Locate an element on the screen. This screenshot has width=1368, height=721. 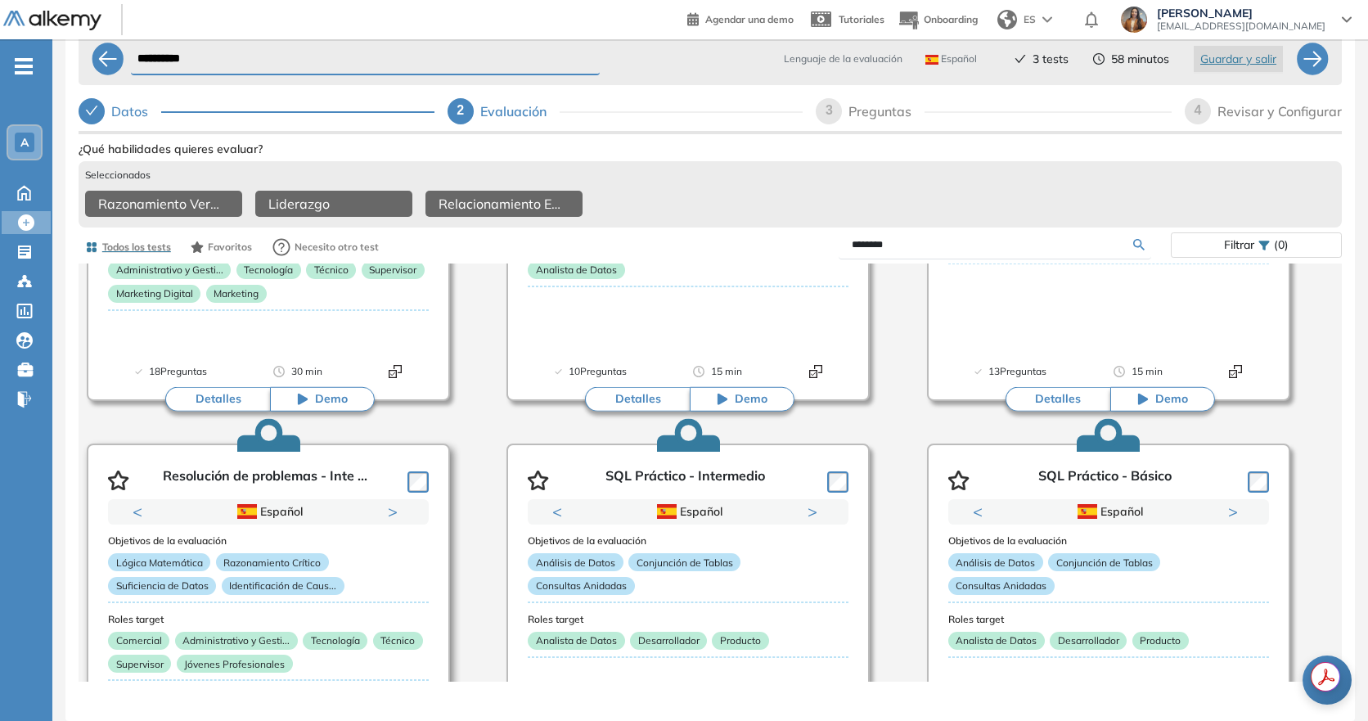
button: Necesito otro test is located at coordinates (326, 247).